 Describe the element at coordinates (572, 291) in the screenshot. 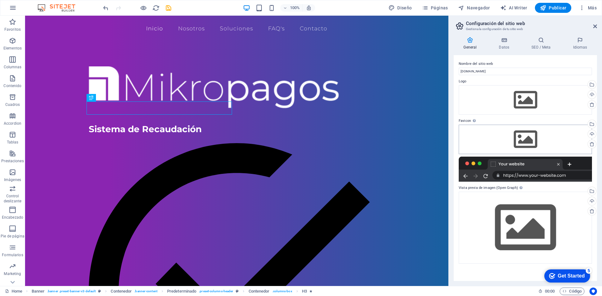

I see `button: Código` at that location.